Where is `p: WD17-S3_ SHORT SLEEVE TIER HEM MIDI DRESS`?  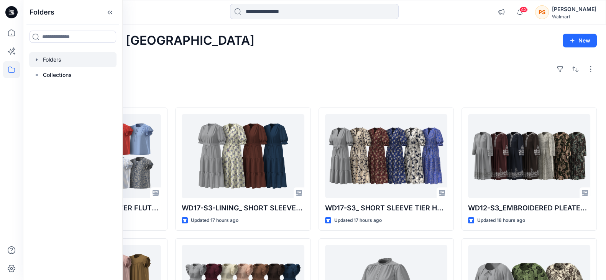 p: WD17-S3_ SHORT SLEEVE TIER HEM MIDI DRESS is located at coordinates (386, 208).